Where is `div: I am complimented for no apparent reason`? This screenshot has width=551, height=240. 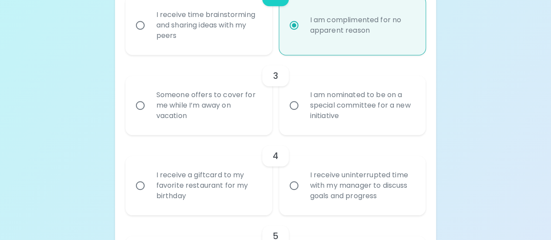 div: I am complimented for no apparent reason is located at coordinates (362, 25).